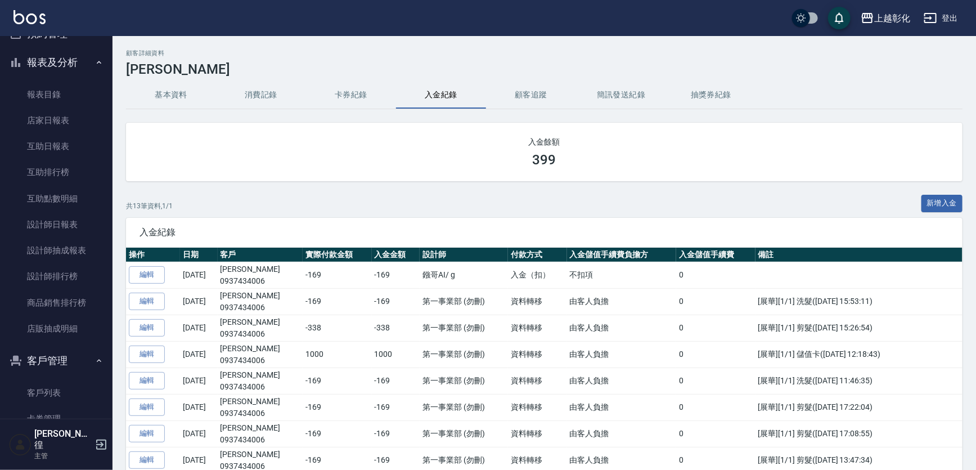 This screenshot has height=470, width=976. I want to click on th: 入金儲值手續費, so click(715, 255).